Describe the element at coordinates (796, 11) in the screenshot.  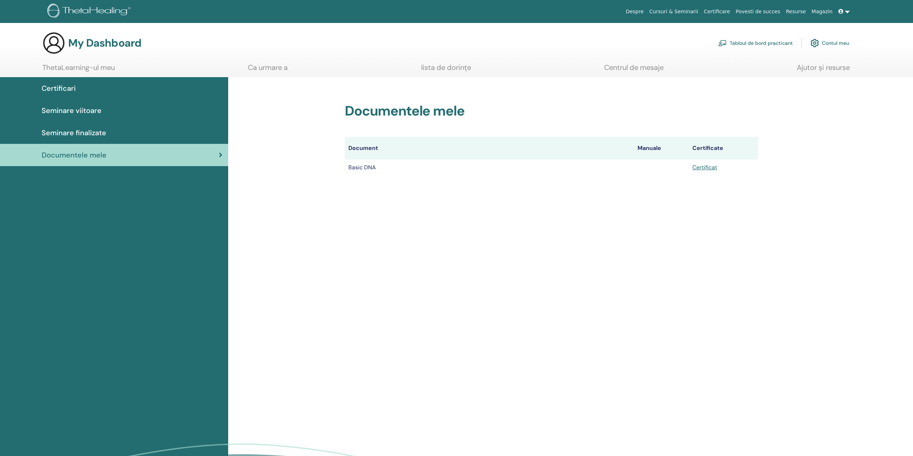
I see `a: Resurse` at that location.